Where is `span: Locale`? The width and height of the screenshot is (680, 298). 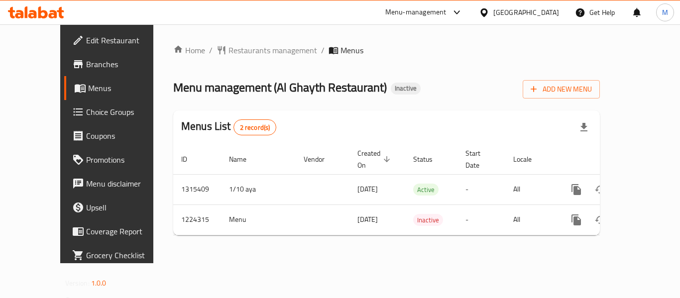 span: Locale is located at coordinates (529, 159).